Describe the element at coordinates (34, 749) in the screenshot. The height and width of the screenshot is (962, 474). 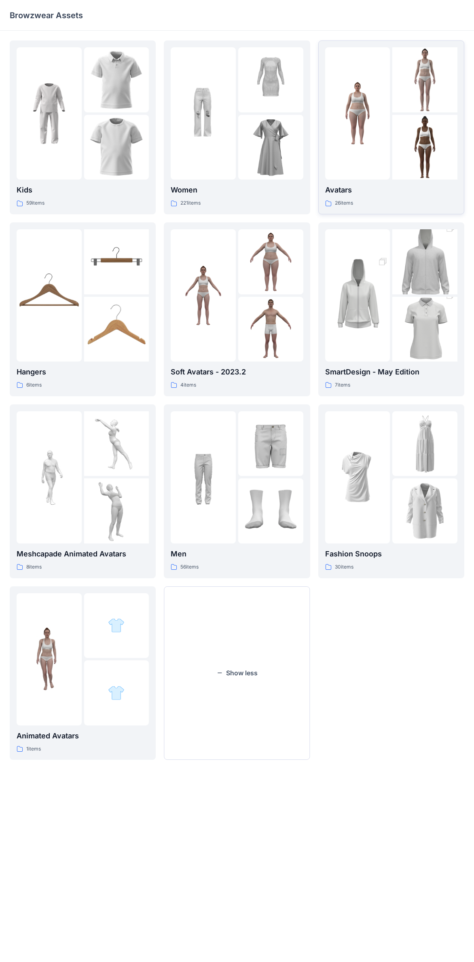
I see `p: 1 items` at that location.